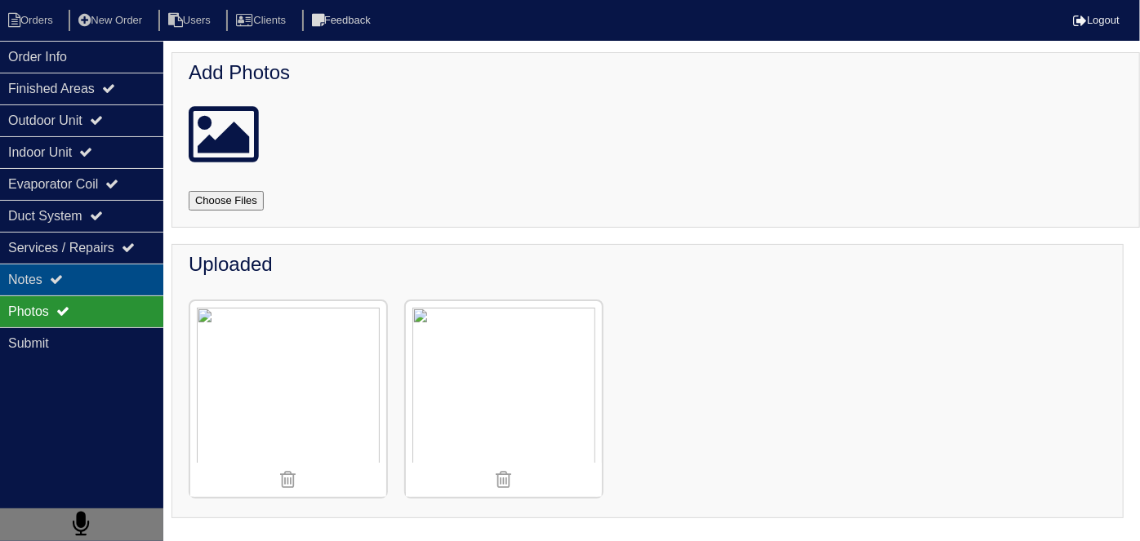 The height and width of the screenshot is (541, 1140). I want to click on li: New Order, so click(112, 20).